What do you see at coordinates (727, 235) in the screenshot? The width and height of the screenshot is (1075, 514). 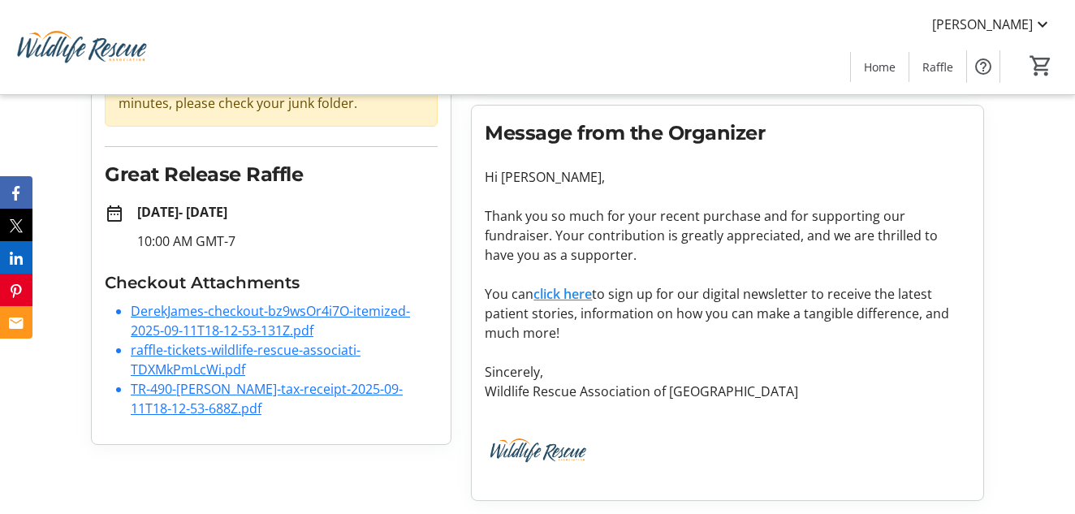 I see `p: Thank you so much for your recent purchase and for supporting our fundraiser. Your contribution i...` at bounding box center [727, 235].